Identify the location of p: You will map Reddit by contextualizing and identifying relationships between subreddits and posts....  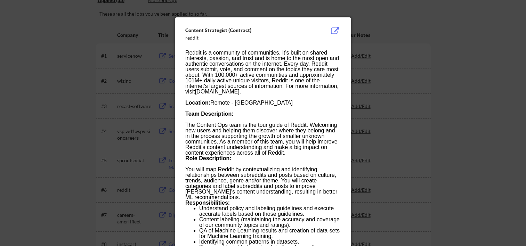
(263, 178).